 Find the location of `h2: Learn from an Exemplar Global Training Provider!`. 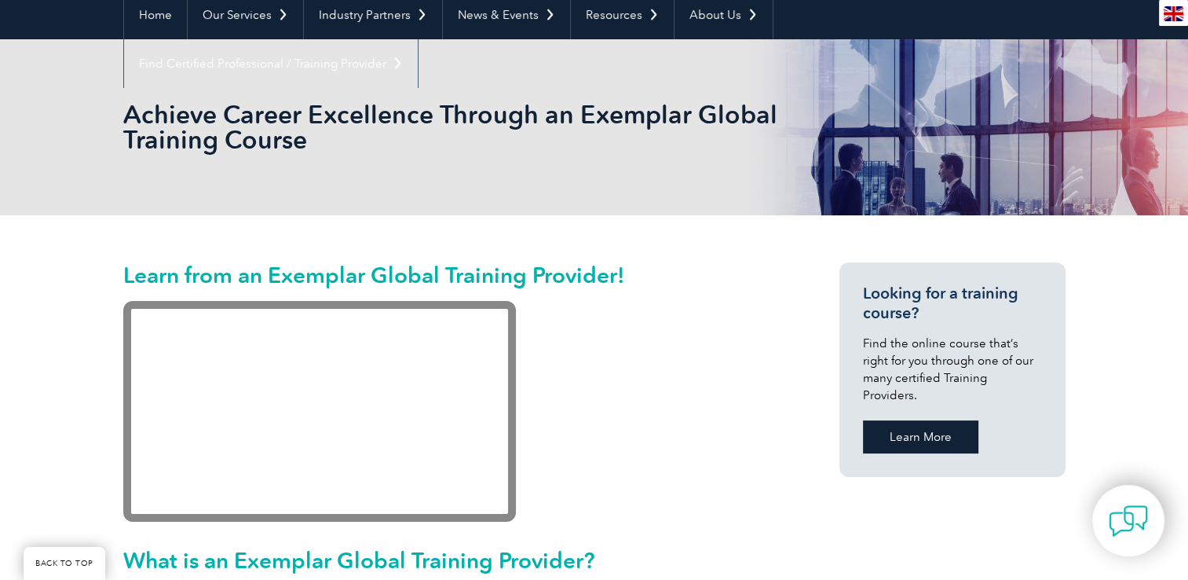

h2: Learn from an Exemplar Global Training Provider! is located at coordinates (453, 275).